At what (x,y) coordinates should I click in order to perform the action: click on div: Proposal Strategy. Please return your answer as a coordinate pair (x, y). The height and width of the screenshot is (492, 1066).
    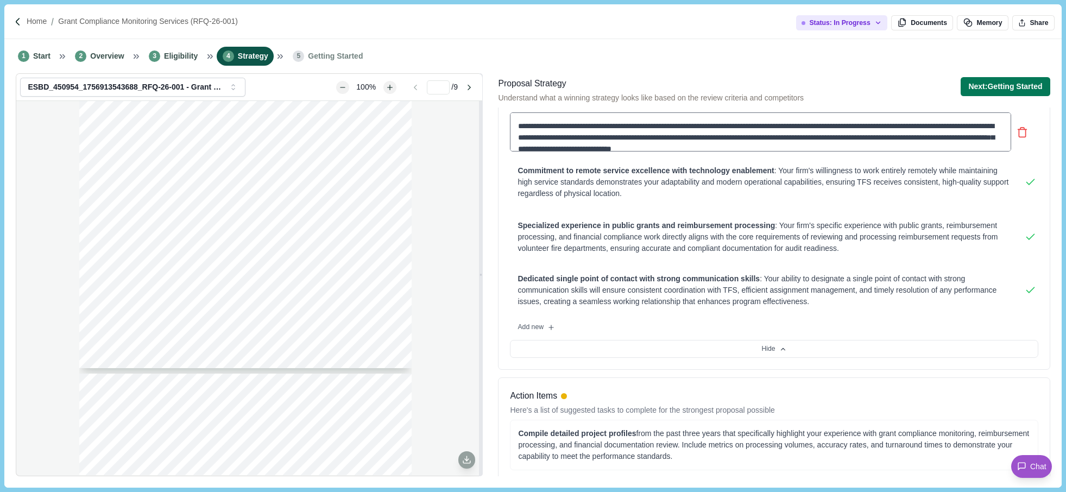
    Looking at the image, I should click on (651, 84).